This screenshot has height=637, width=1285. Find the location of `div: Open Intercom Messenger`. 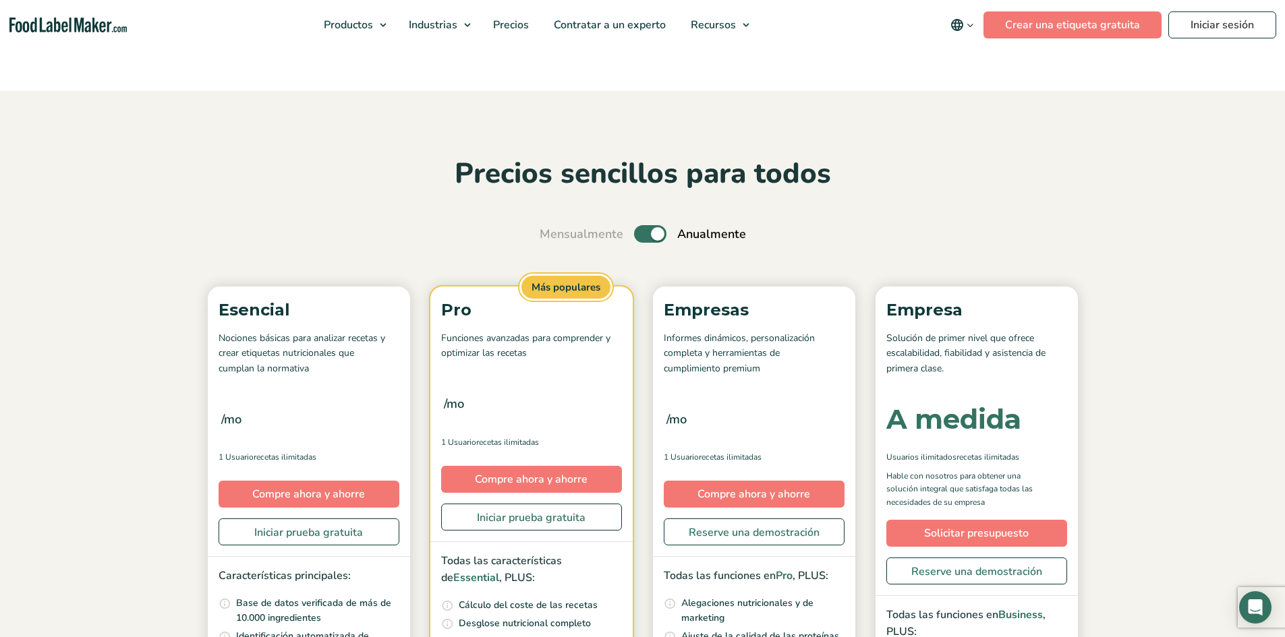

div: Open Intercom Messenger is located at coordinates (1255, 608).